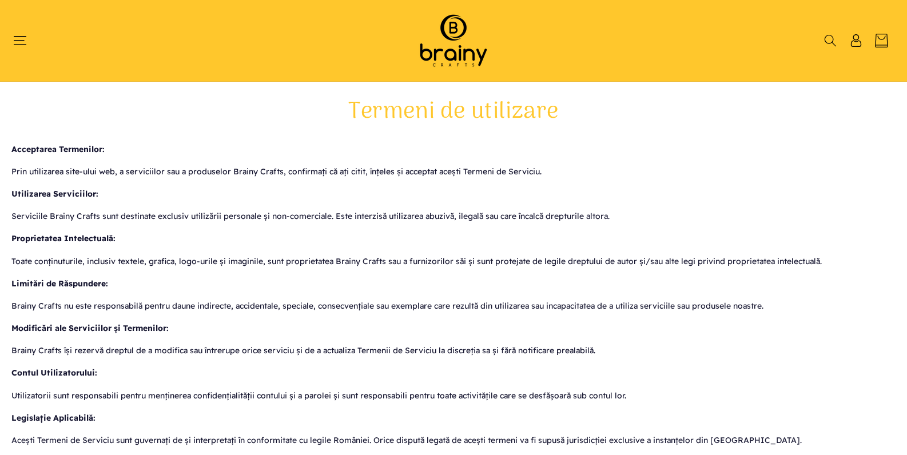 Image resolution: width=907 pixels, height=455 pixels. I want to click on summary: Căutați, so click(830, 41).